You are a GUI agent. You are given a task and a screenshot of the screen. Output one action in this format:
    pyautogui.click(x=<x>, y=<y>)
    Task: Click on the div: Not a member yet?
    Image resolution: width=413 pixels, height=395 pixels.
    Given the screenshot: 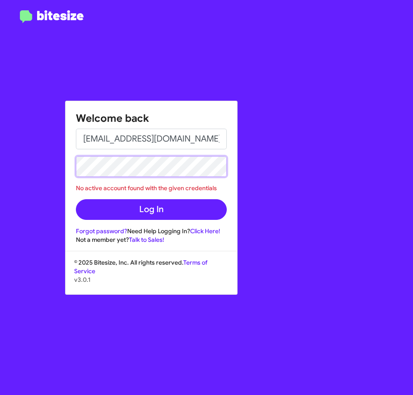 What is the action you would take?
    pyautogui.click(x=151, y=240)
    